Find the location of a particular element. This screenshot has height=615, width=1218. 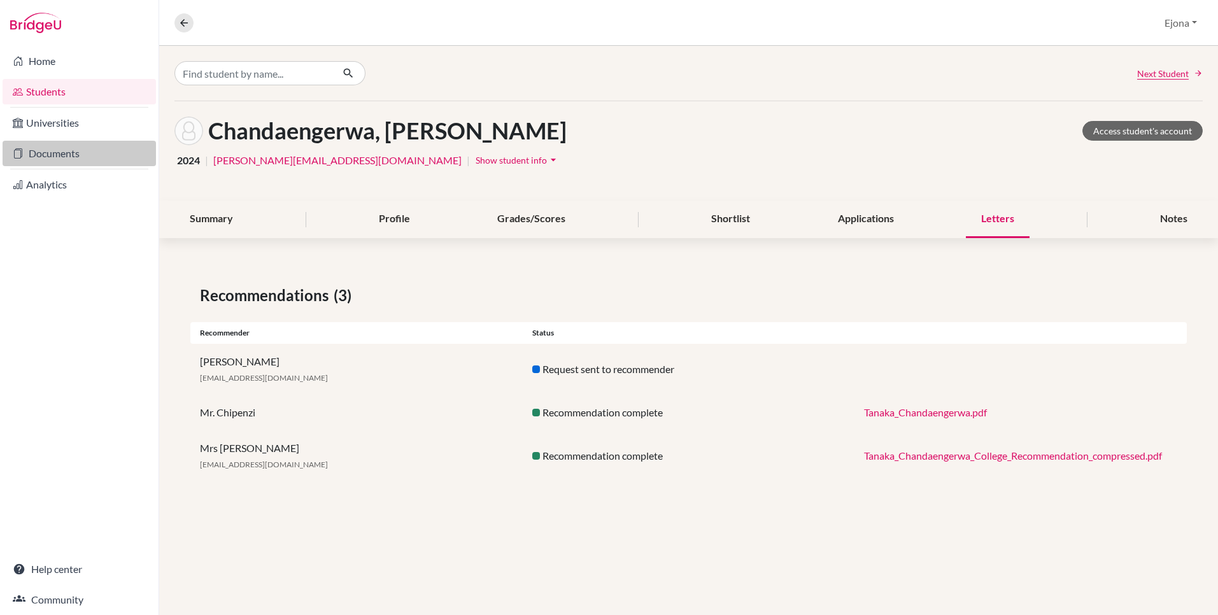

a: Access student's account is located at coordinates (1143, 131).